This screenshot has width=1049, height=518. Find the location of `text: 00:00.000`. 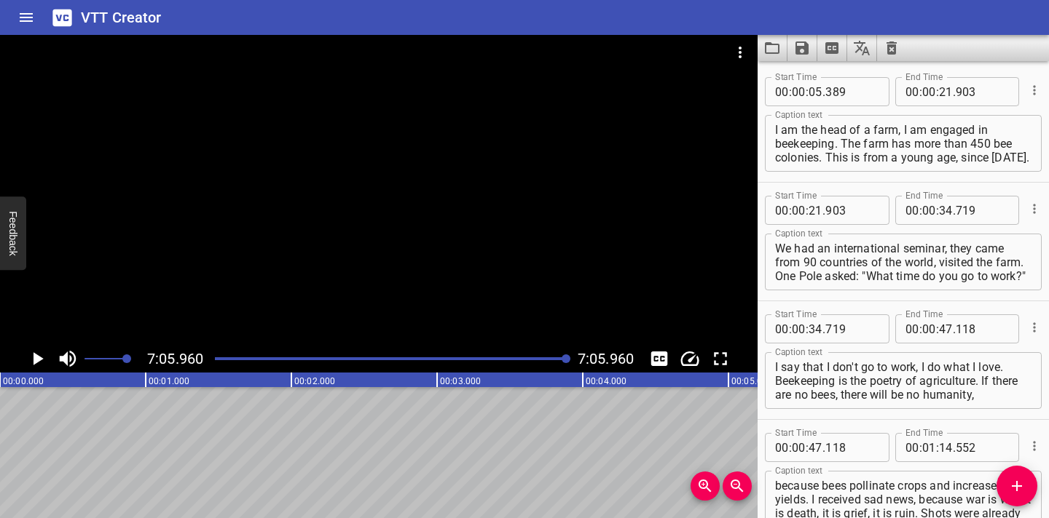

text: 00:00.000 is located at coordinates (23, 382).